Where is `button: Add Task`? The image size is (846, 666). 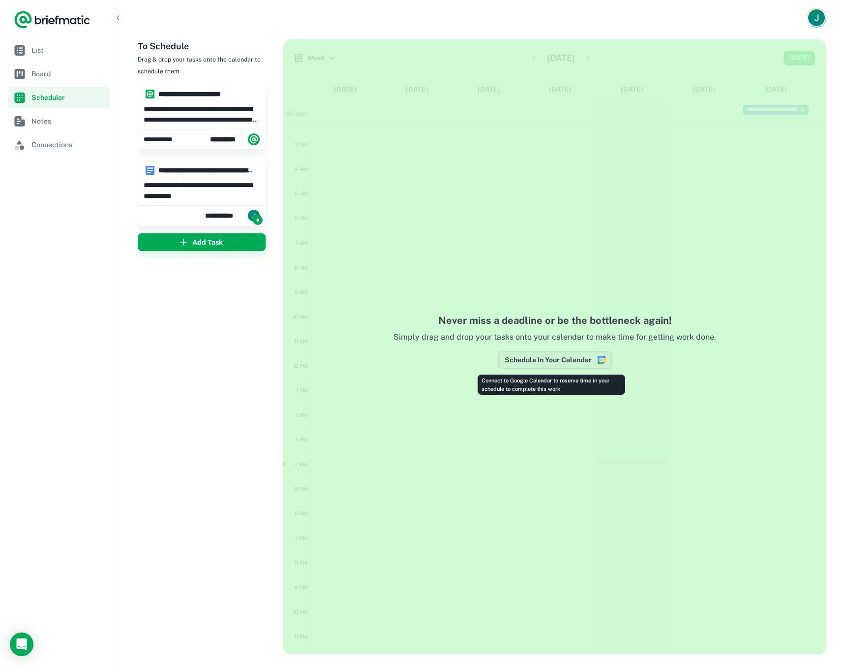 button: Add Task is located at coordinates (202, 242).